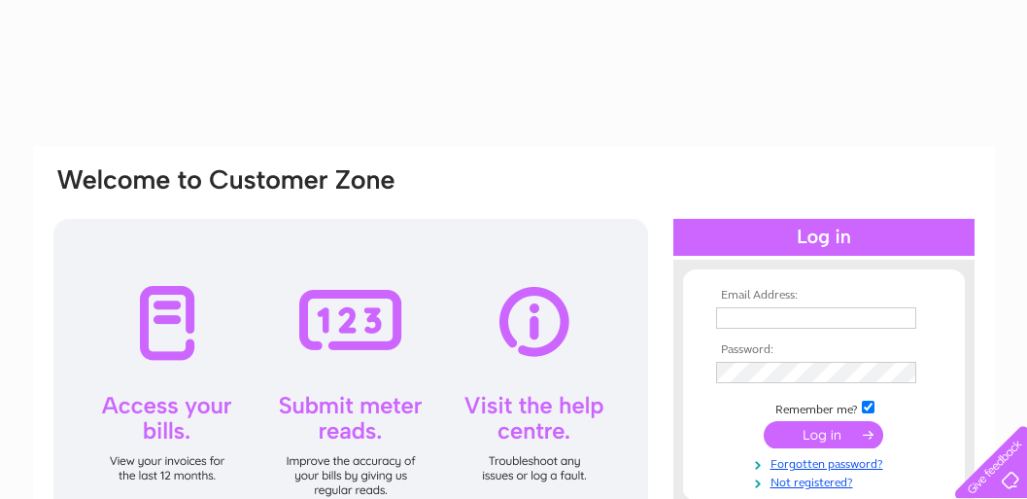 The width and height of the screenshot is (1027, 499). What do you see at coordinates (826, 480) in the screenshot?
I see `a: Not registered?` at bounding box center [826, 480].